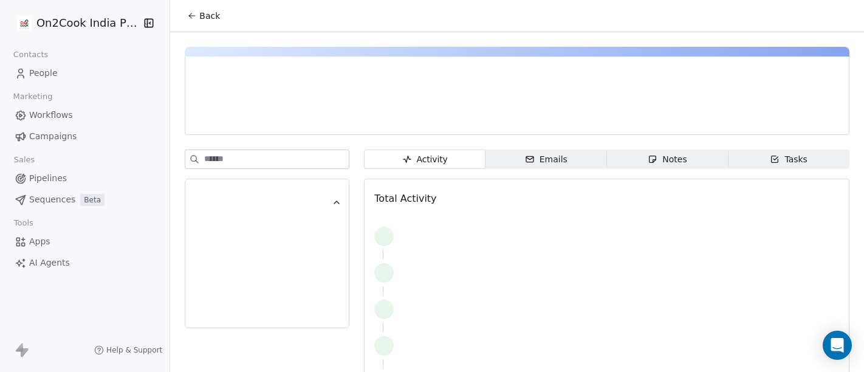 The width and height of the screenshot is (864, 372). What do you see at coordinates (53, 136) in the screenshot?
I see `span: Campaigns` at bounding box center [53, 136].